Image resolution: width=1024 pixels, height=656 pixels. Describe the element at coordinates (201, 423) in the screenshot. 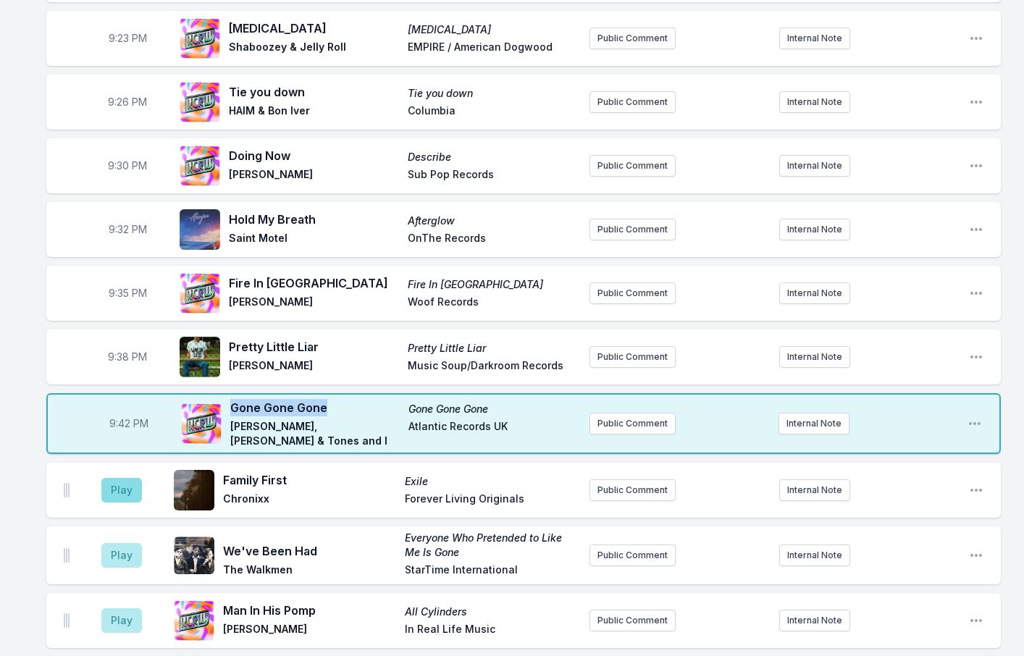

I see `img: Gone Gone Gone` at that location.